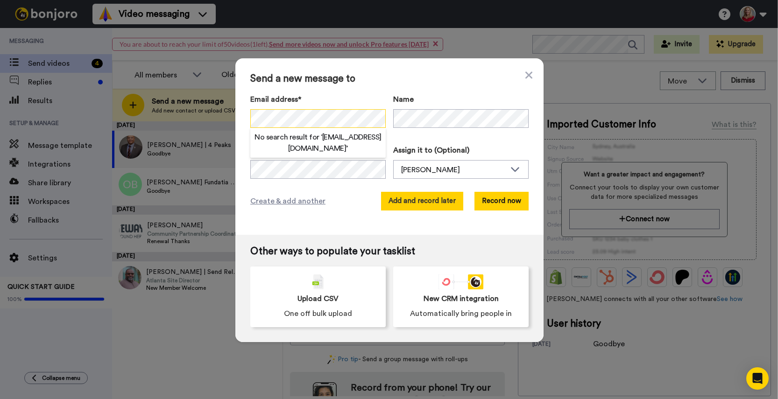  Describe the element at coordinates (404, 100) in the screenshot. I see `span: Name` at that location.